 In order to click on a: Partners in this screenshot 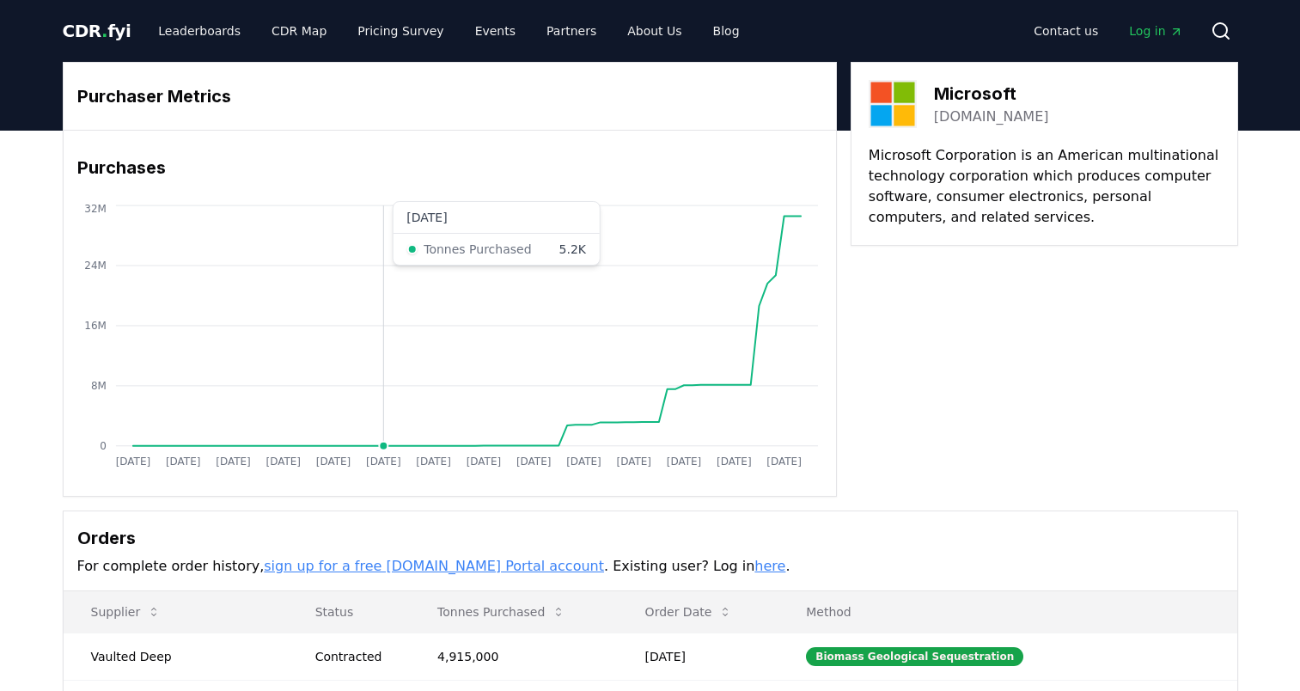, I will do `click(572, 31)`.